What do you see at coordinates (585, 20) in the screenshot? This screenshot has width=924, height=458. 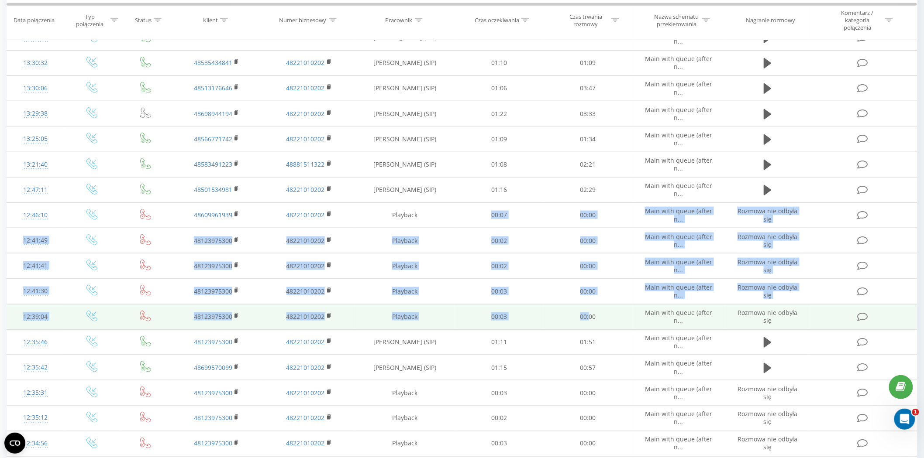 I see `div: Czas trwania rozmowy` at bounding box center [585, 20].